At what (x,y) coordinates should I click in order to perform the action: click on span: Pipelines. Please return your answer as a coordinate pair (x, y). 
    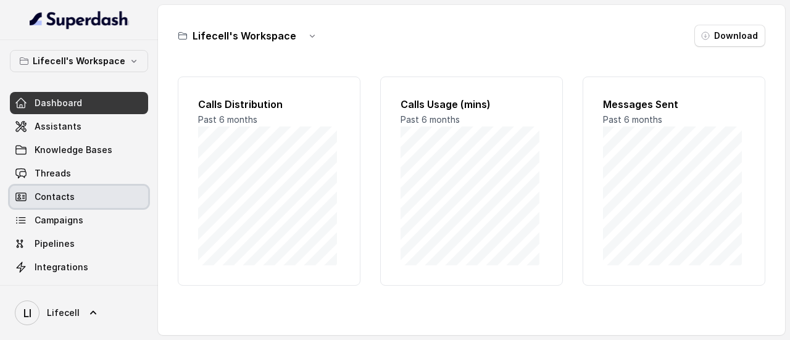
    Looking at the image, I should click on (54, 244).